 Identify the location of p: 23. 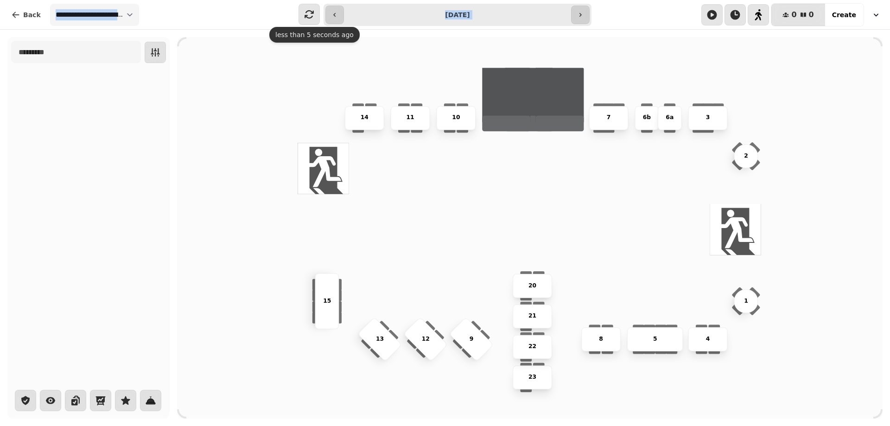
(532, 377).